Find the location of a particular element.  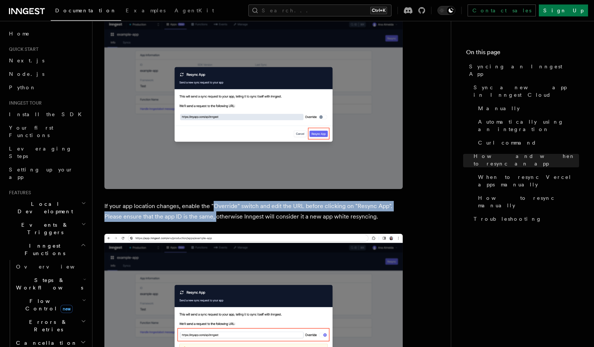

a: Examples is located at coordinates (145, 11).